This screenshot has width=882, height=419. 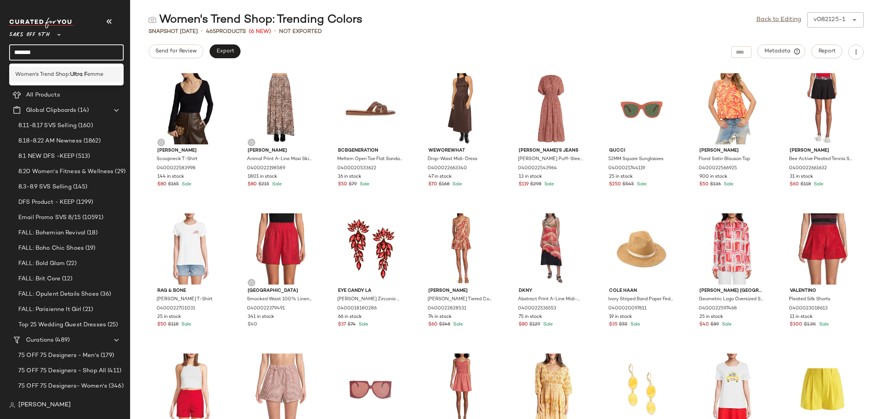 What do you see at coordinates (370, 151) in the screenshot?
I see `span: BCBGeneration` at bounding box center [370, 151].